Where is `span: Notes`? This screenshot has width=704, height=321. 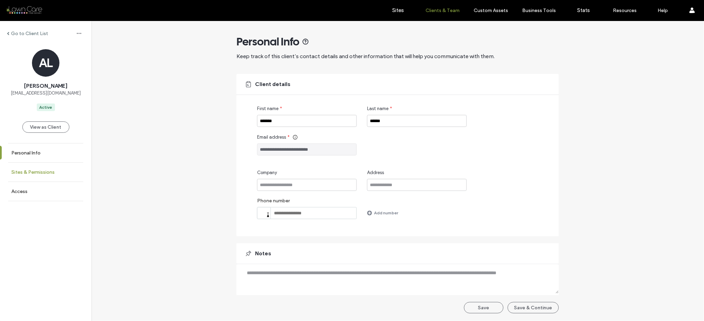 span: Notes is located at coordinates (263, 253).